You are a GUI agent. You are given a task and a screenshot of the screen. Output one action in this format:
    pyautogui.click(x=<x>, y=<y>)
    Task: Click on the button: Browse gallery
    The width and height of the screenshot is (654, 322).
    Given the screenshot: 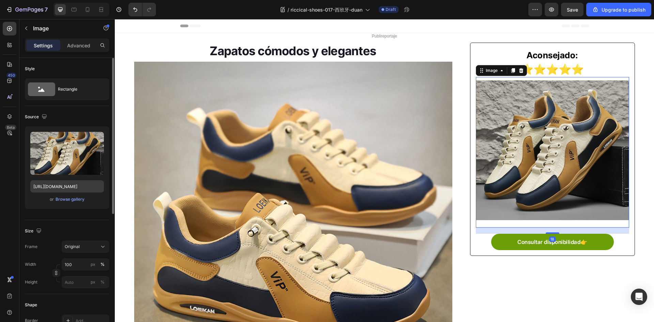 What is the action you would take?
    pyautogui.click(x=70, y=199)
    